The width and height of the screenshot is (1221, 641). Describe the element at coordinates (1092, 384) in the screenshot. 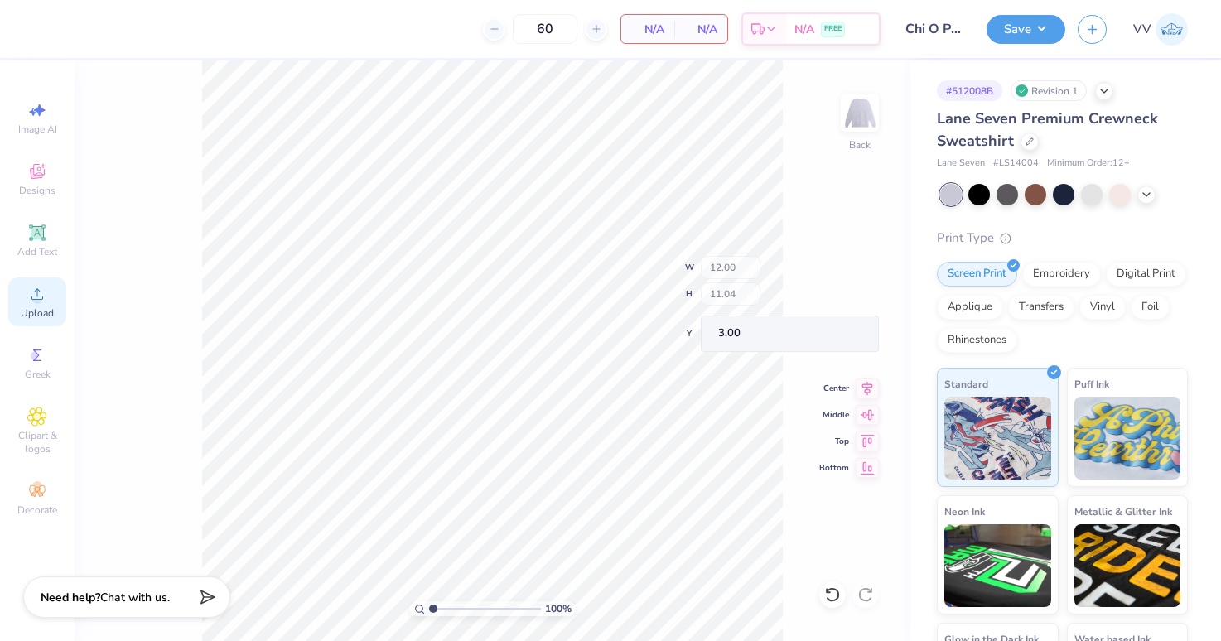

I see `span: Puff Ink` at that location.